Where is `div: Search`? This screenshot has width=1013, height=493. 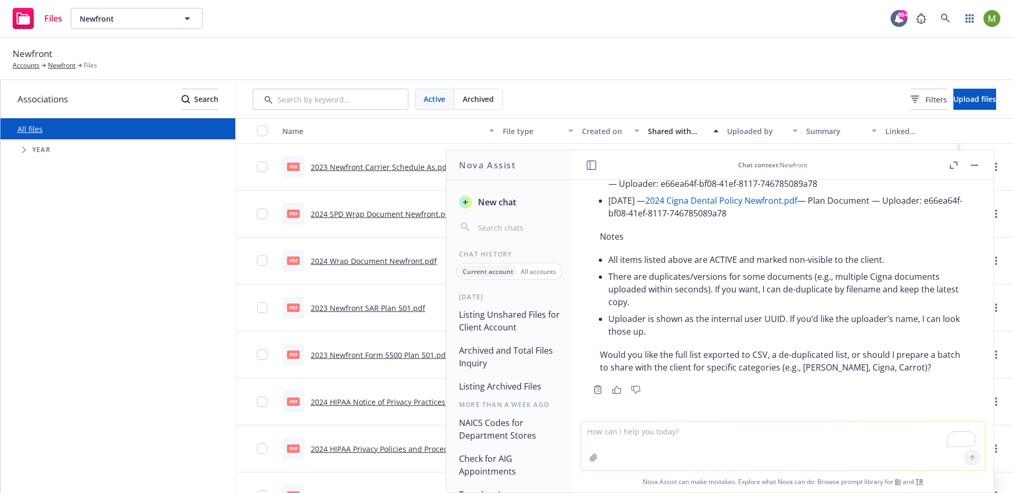
div: Search is located at coordinates (200, 99).